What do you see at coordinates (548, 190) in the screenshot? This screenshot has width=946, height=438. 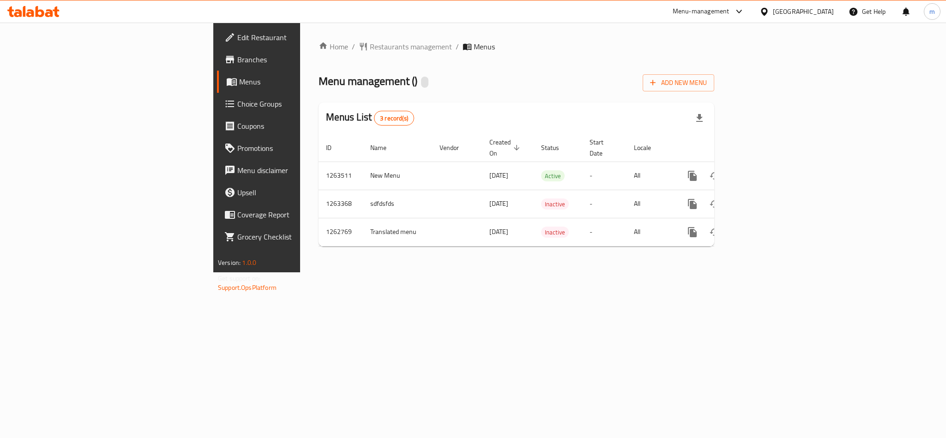 I see `table: enhanced table` at bounding box center [548, 190].